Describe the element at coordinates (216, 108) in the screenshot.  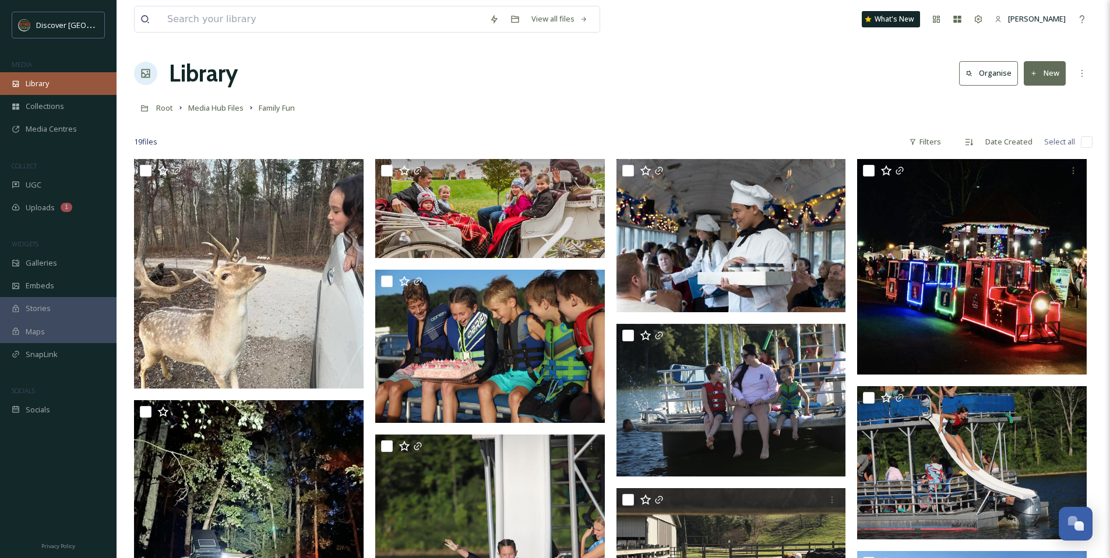
I see `span: Media Hub Files` at that location.